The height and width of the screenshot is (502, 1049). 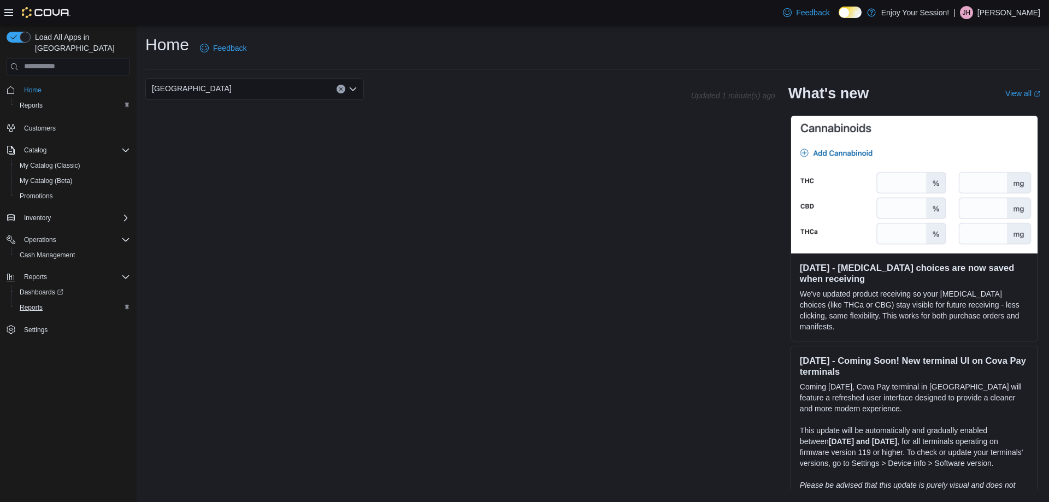 I want to click on svg: External link, so click(x=1037, y=94).